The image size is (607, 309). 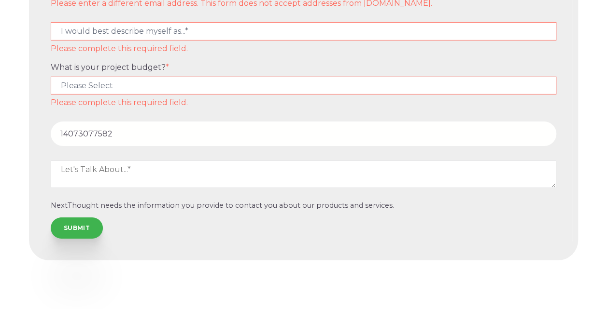 I want to click on input: SUBMIT, so click(x=77, y=228).